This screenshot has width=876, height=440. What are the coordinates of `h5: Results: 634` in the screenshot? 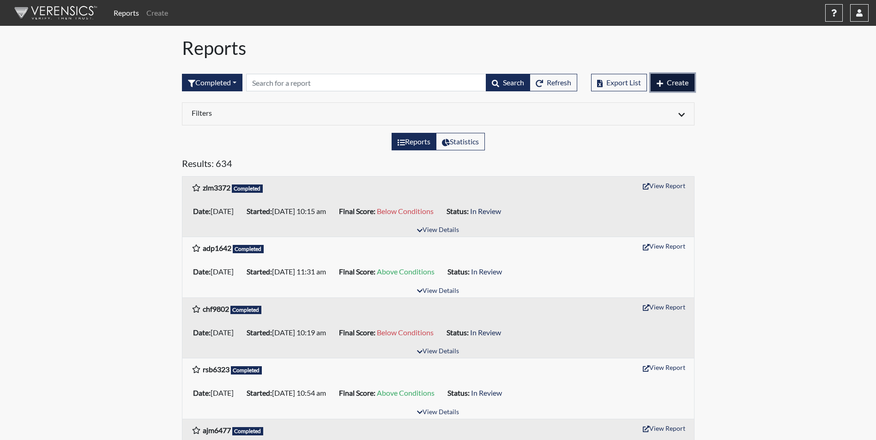 It's located at (438, 165).